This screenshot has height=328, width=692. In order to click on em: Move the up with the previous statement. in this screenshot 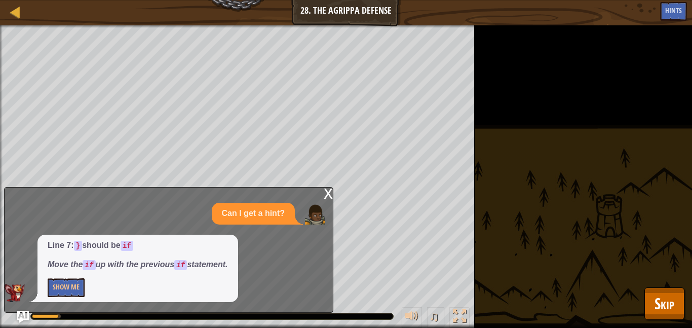, I will do `click(138, 264)`.